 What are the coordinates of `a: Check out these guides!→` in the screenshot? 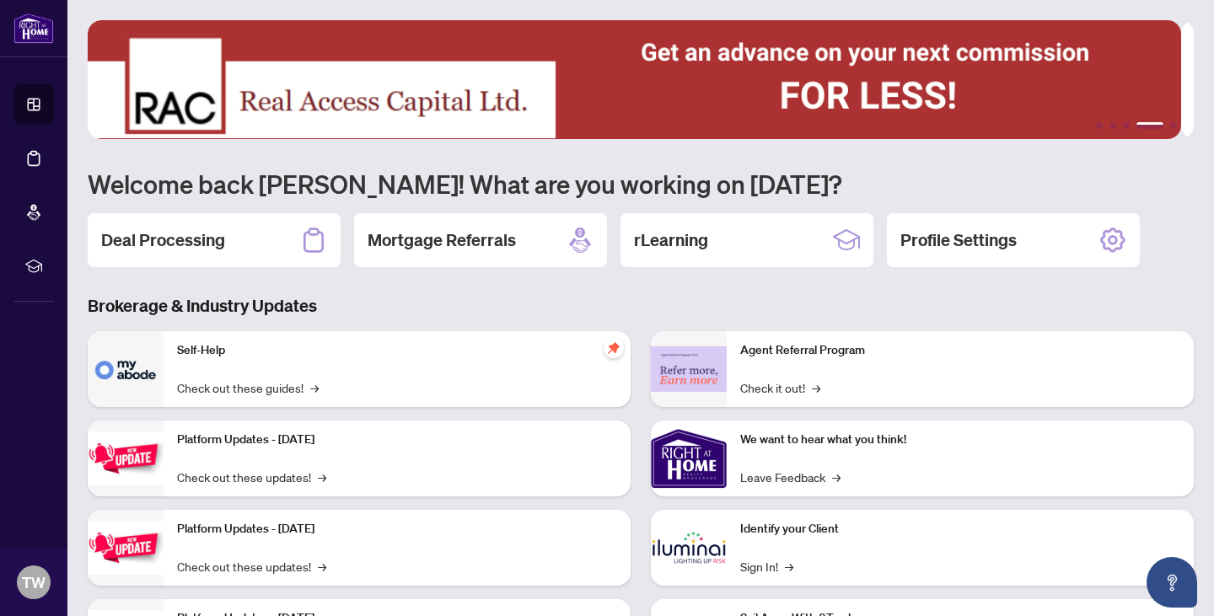 It's located at (248, 388).